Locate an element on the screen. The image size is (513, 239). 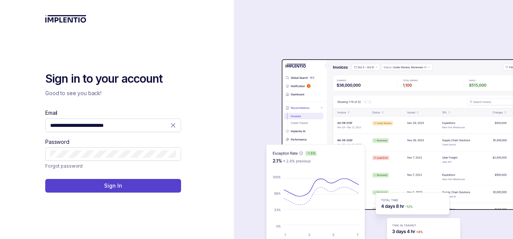
a: Link Forgot password is located at coordinates (64, 166).